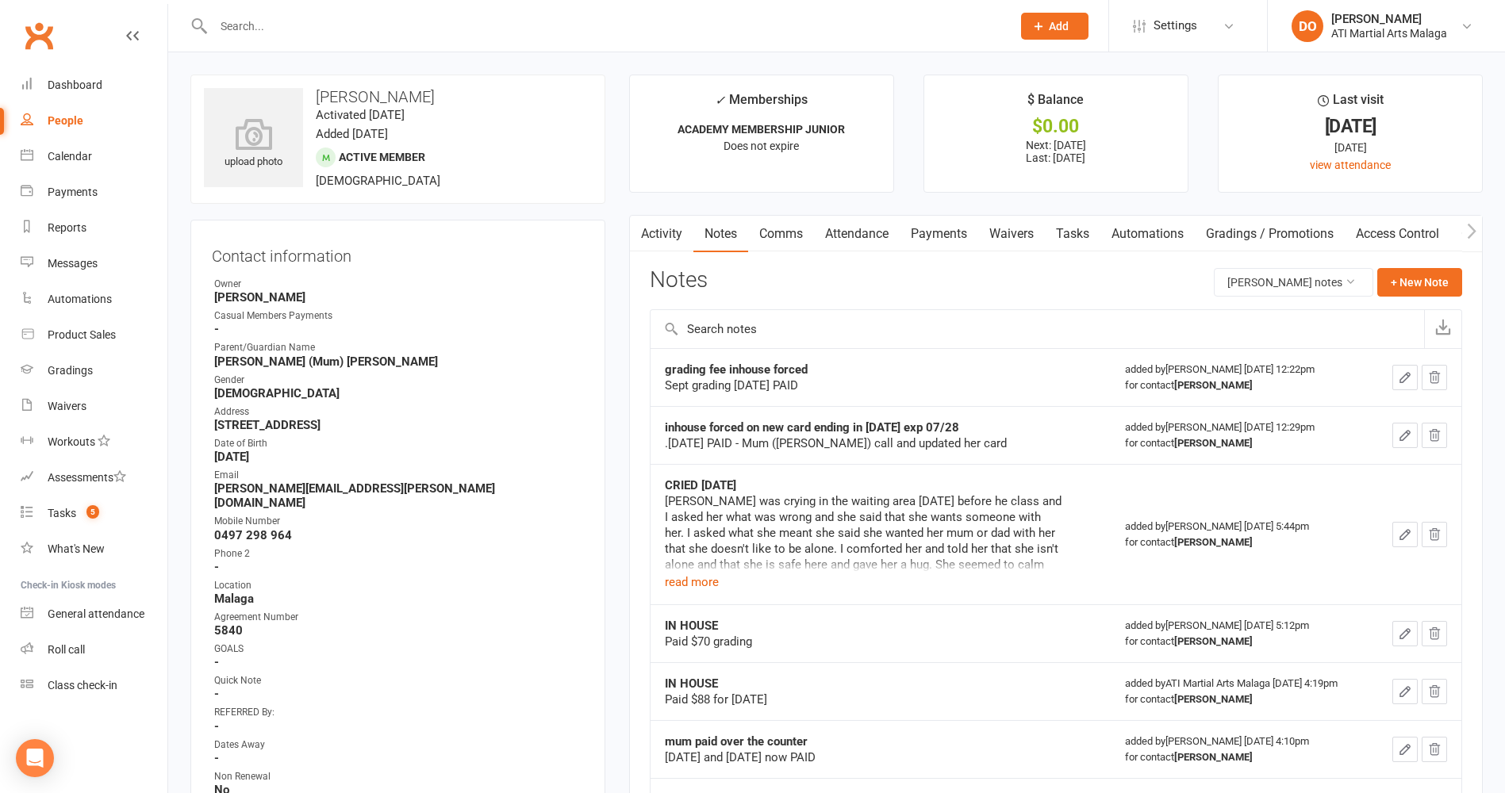 This screenshot has height=793, width=1505. What do you see at coordinates (93, 512) in the screenshot?
I see `span: 5` at bounding box center [93, 512].